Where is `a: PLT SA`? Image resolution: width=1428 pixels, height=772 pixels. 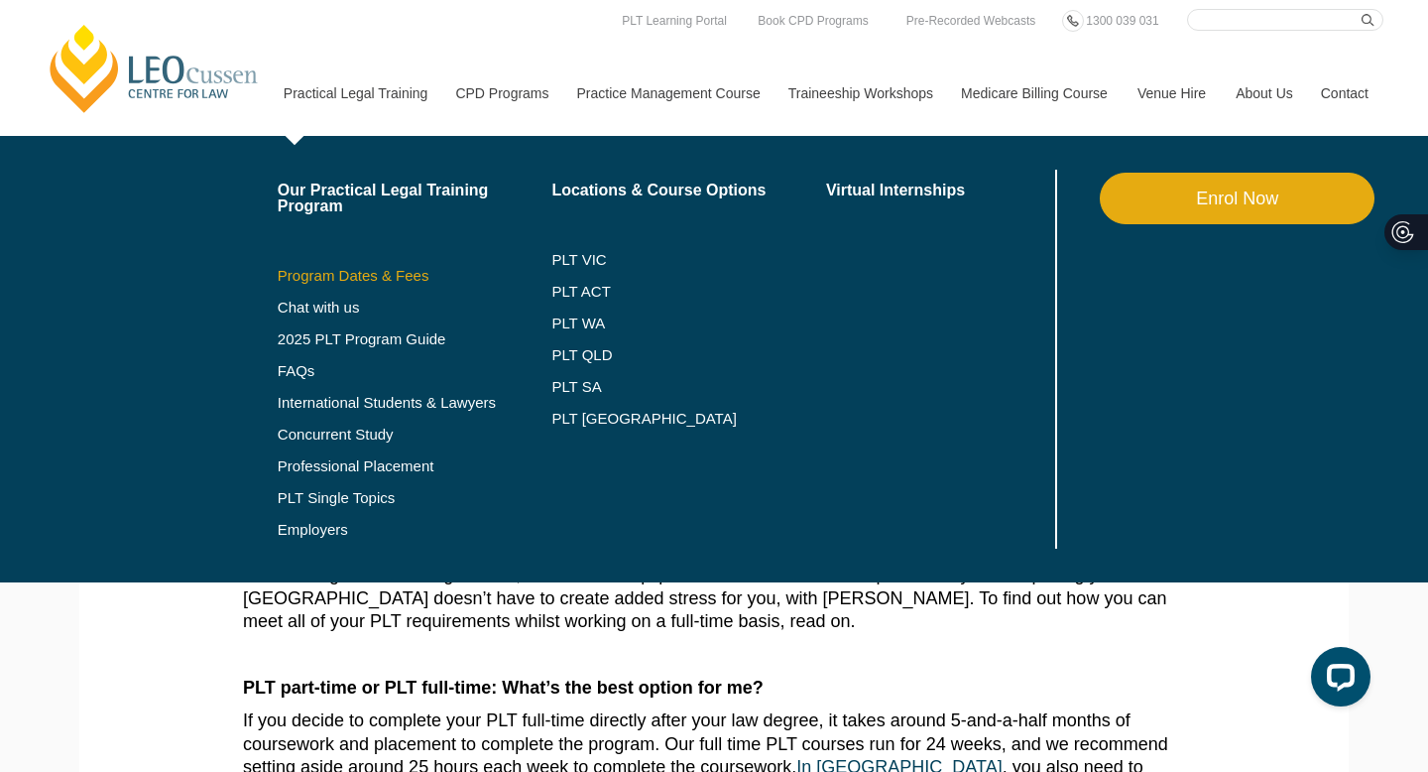
a: PLT SA is located at coordinates (688, 387).